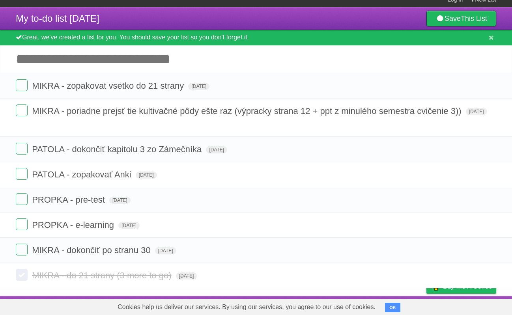 The image size is (512, 315). I want to click on a: Terms, so click(398, 306).